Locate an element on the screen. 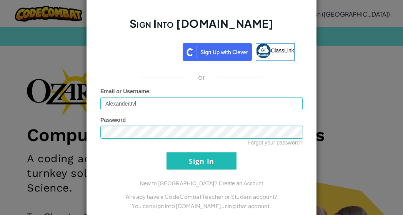 Image resolution: width=403 pixels, height=215 pixels. input: Sign In is located at coordinates (202, 160).